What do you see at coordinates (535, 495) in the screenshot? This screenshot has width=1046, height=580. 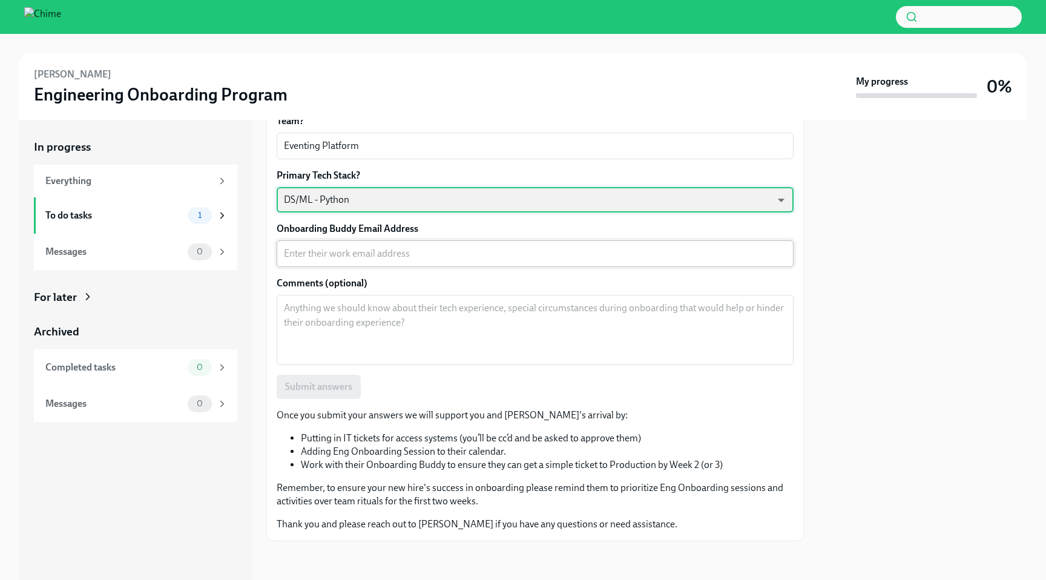 I see `p: Remember, to ensure your new hire's success in onboarding please remind them to prioritize Eng On...` at bounding box center [535, 495].